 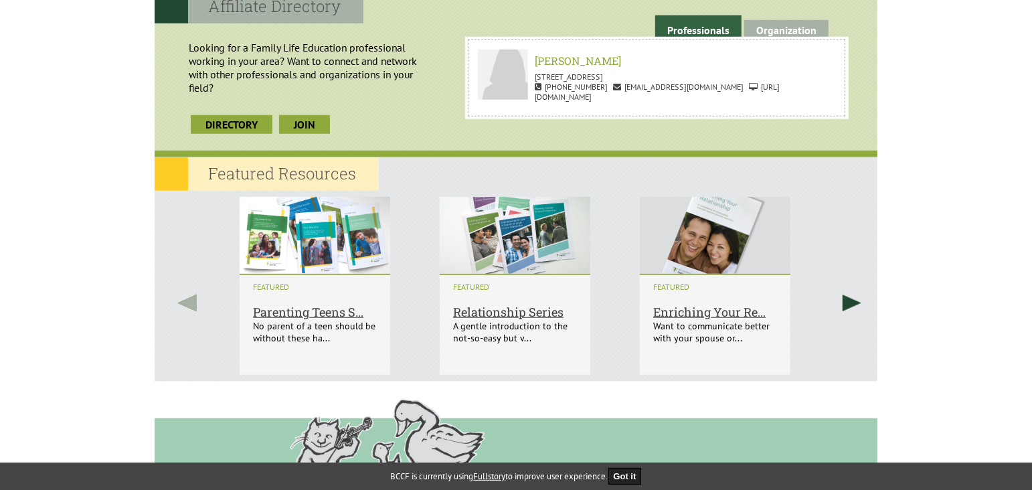 What do you see at coordinates (315, 332) in the screenshot?
I see `p: No parent of a teen should be without these ha...` at bounding box center [315, 332].